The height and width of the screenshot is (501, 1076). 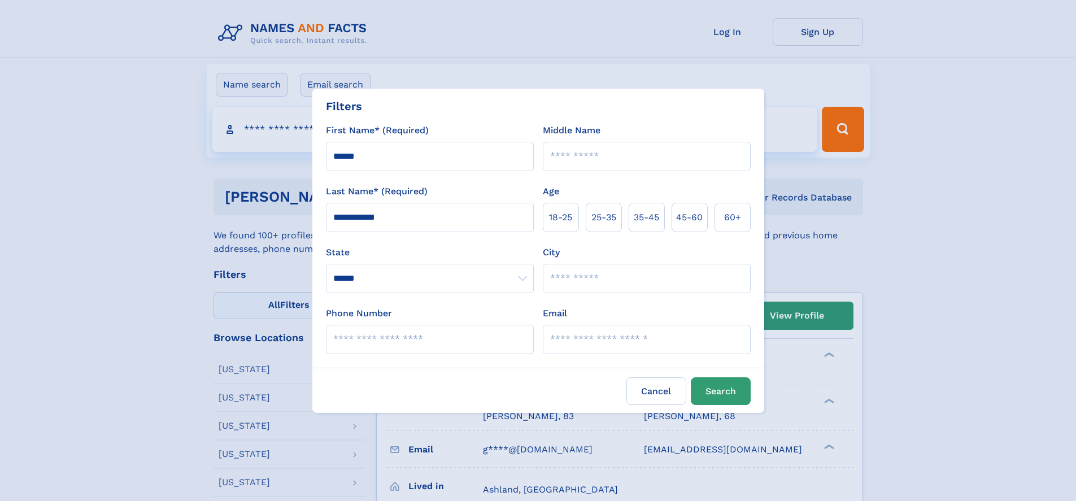 I want to click on label: Age, so click(x=551, y=192).